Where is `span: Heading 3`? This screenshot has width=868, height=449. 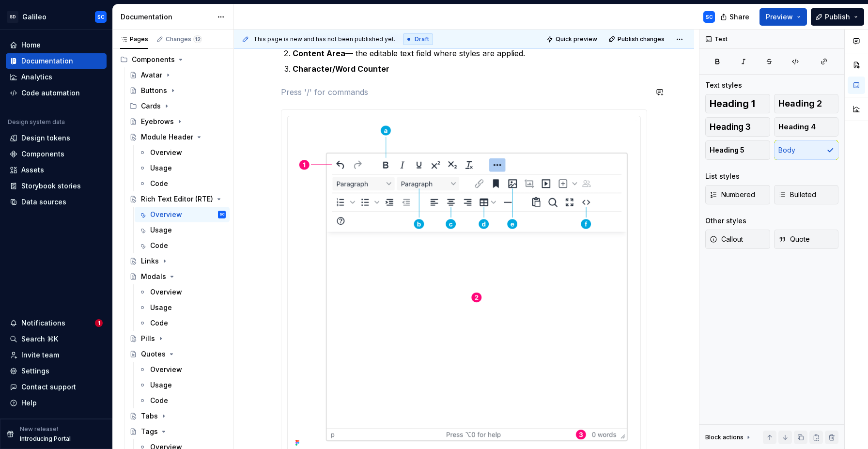 span: Heading 3 is located at coordinates (730, 127).